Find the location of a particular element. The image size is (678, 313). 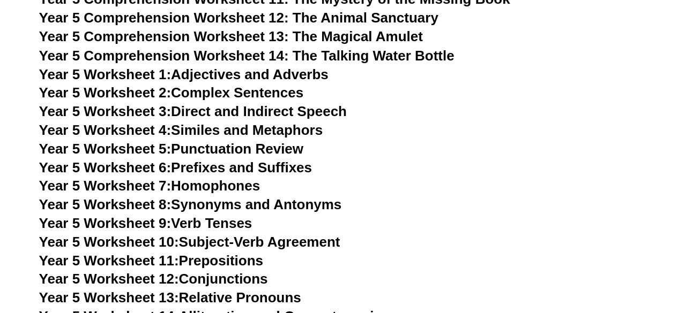

a: Year 5 Worksheet 7:Homophones is located at coordinates (149, 185).